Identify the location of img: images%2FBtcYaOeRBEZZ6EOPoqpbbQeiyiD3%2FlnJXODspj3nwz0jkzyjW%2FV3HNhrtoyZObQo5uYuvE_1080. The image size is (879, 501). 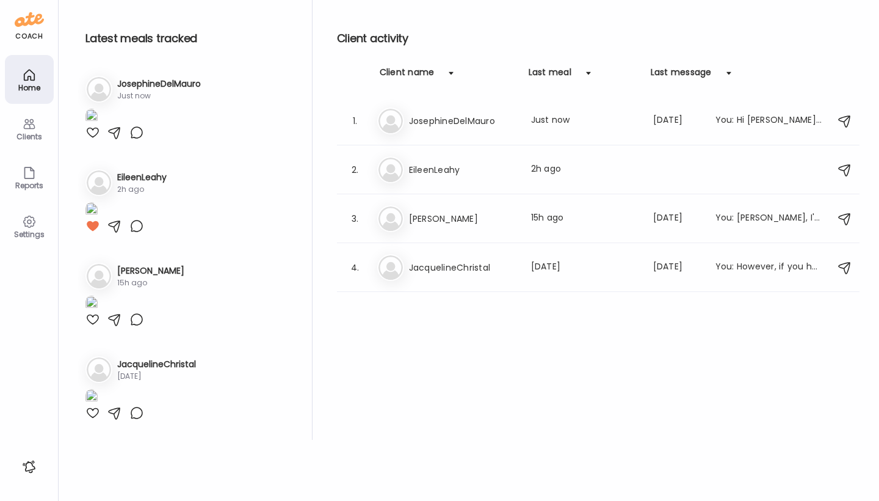
(92, 117).